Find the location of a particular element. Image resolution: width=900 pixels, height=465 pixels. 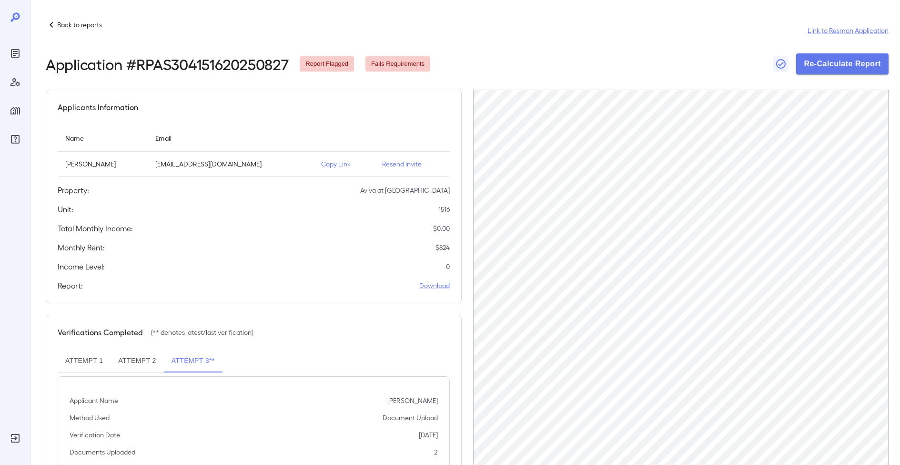

button: Re-Calculate Report is located at coordinates (842, 64).